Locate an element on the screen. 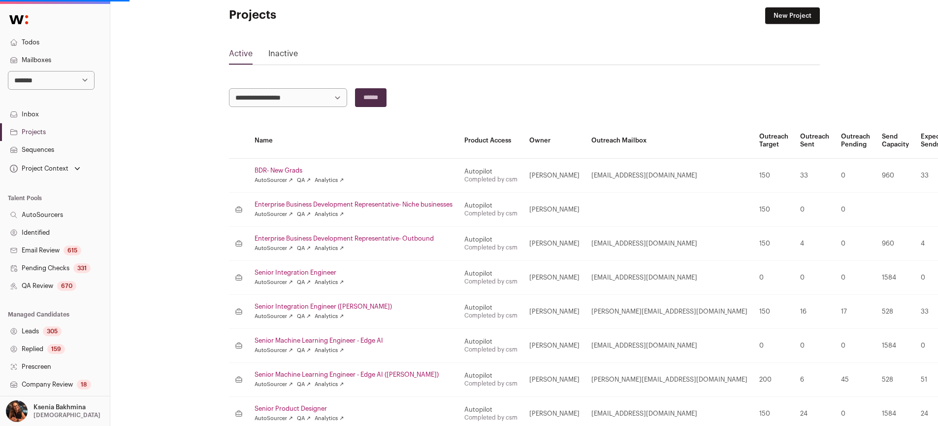  div: 670 is located at coordinates (66, 286).